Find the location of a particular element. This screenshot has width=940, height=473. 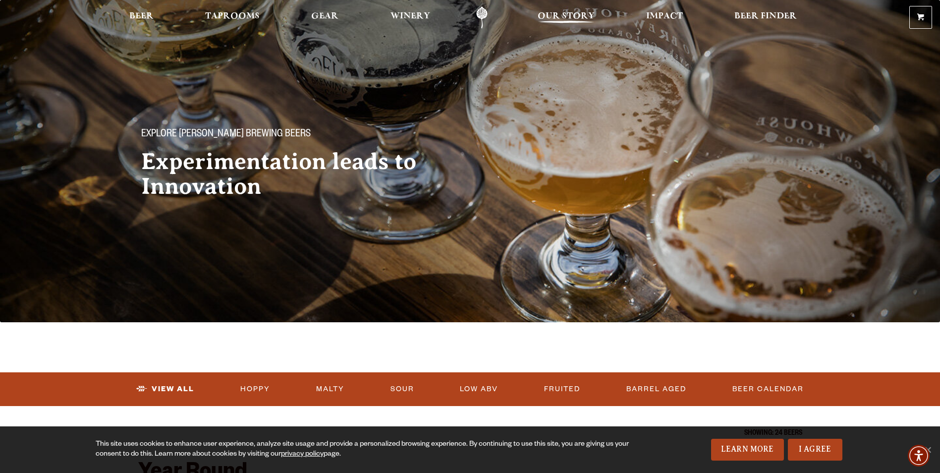

a: Low ABV is located at coordinates (478, 389).